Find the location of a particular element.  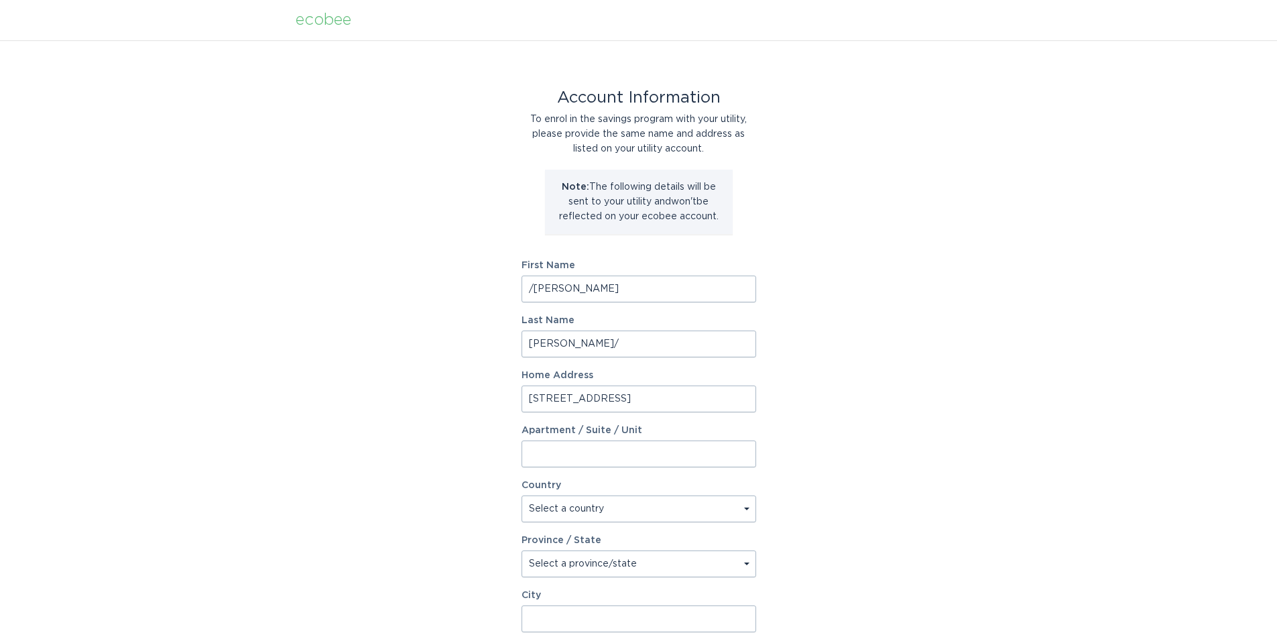

div: Account Information is located at coordinates (639, 98).